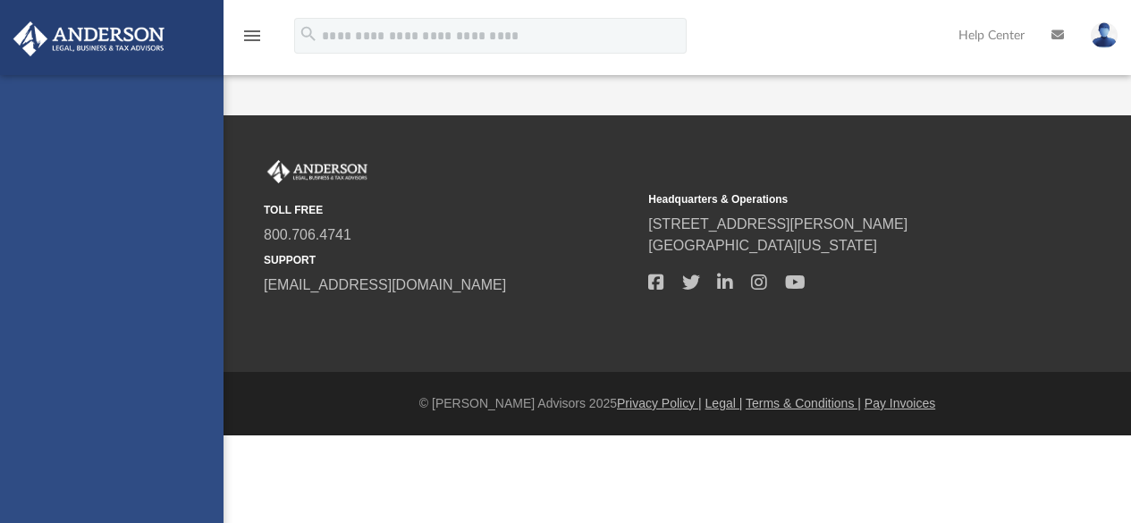  I want to click on a: menu, so click(252, 40).